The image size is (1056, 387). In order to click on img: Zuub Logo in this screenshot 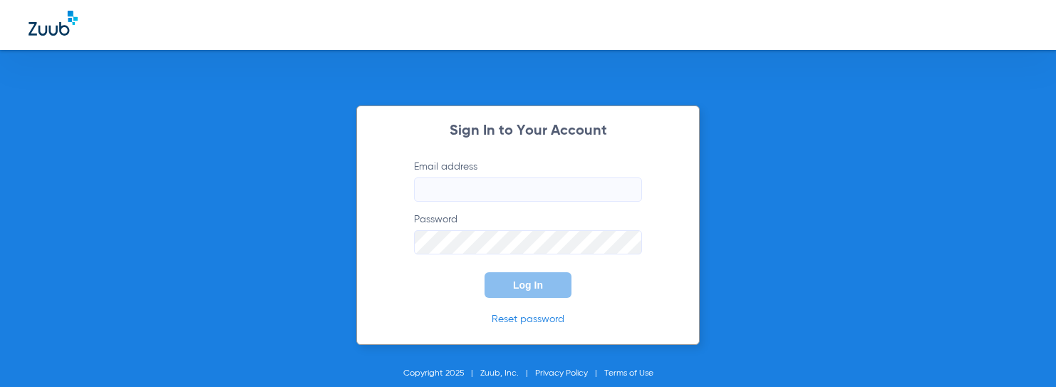, I will do `click(53, 23)`.